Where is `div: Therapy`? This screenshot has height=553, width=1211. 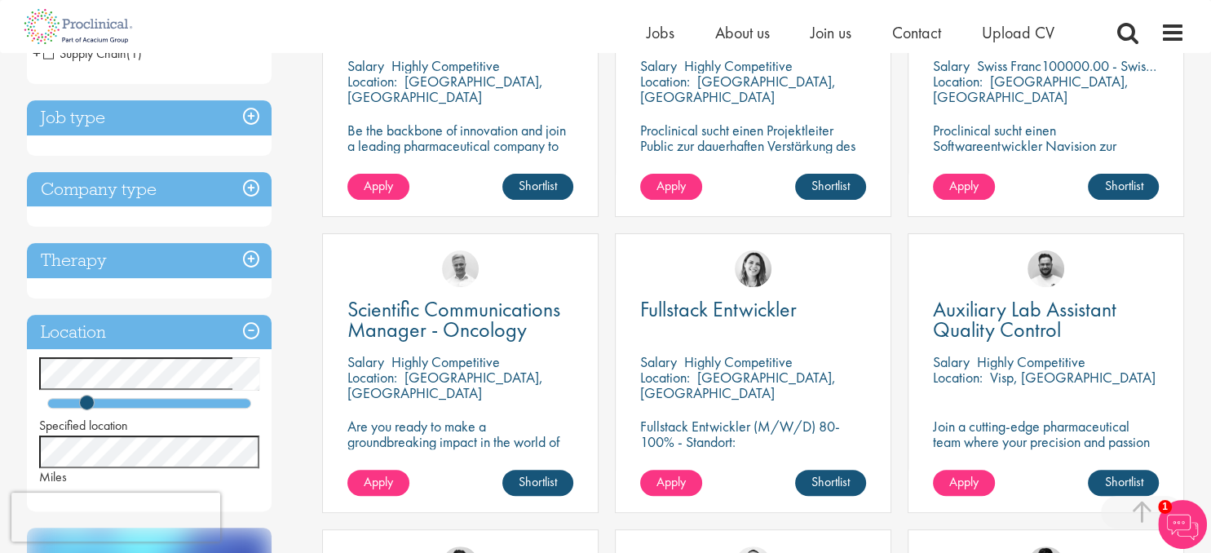
div: Therapy is located at coordinates (149, 260).